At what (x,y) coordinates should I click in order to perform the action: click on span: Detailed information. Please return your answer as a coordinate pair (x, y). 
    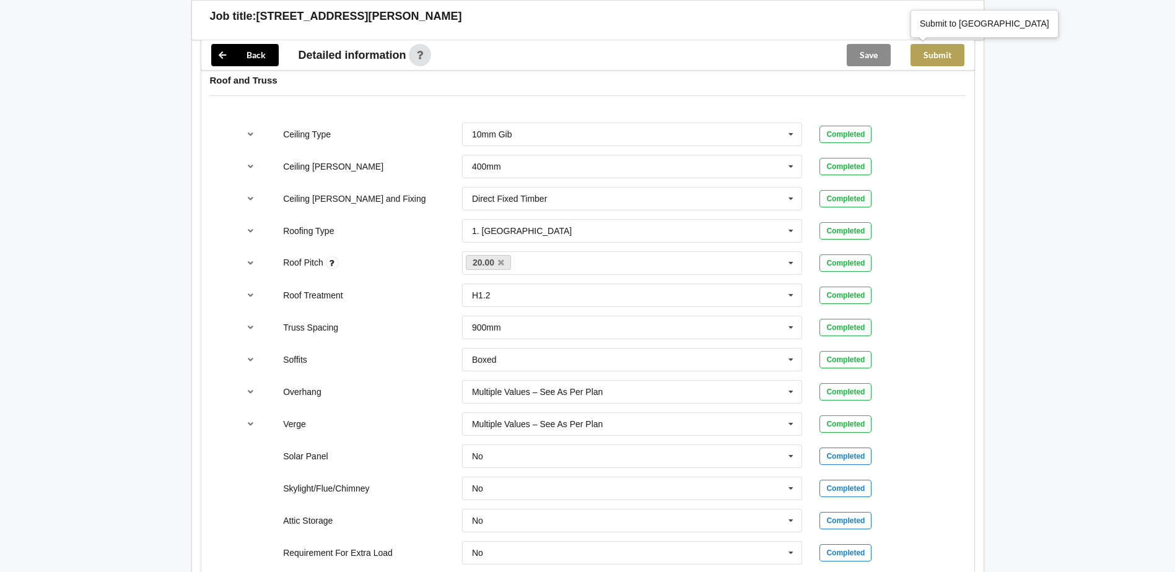
    Looking at the image, I should click on (352, 55).